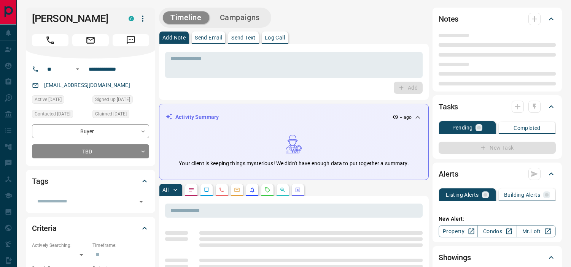 The width and height of the screenshot is (571, 267). What do you see at coordinates (131, 19) in the screenshot?
I see `div: condos.ca` at bounding box center [131, 19].